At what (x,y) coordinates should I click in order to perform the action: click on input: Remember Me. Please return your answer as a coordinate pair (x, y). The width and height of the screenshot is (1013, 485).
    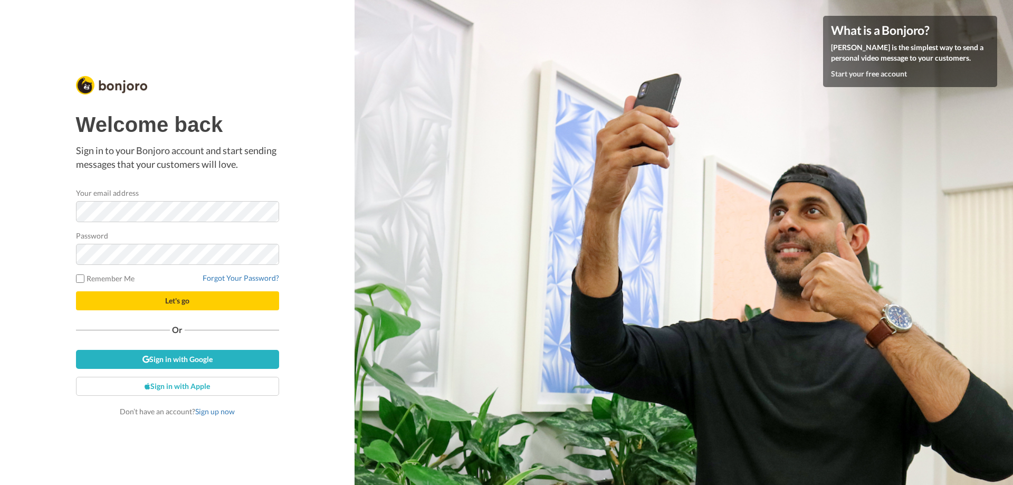
    Looking at the image, I should click on (80, 279).